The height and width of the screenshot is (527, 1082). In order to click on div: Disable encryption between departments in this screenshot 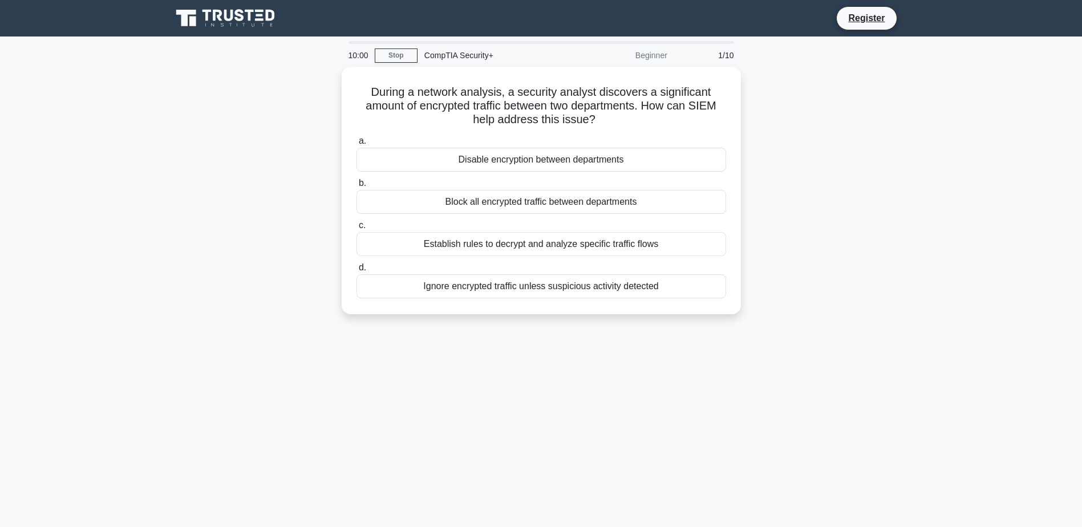, I will do `click(542, 160)`.